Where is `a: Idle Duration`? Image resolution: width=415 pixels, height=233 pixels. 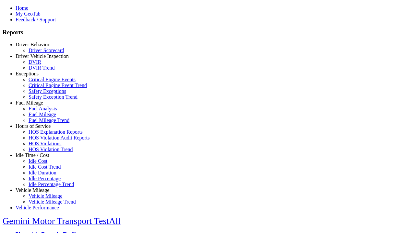 a: Idle Duration is located at coordinates (42, 173).